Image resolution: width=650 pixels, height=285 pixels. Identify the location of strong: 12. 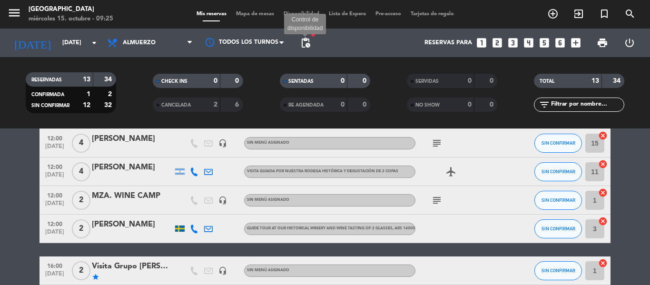
(87, 105).